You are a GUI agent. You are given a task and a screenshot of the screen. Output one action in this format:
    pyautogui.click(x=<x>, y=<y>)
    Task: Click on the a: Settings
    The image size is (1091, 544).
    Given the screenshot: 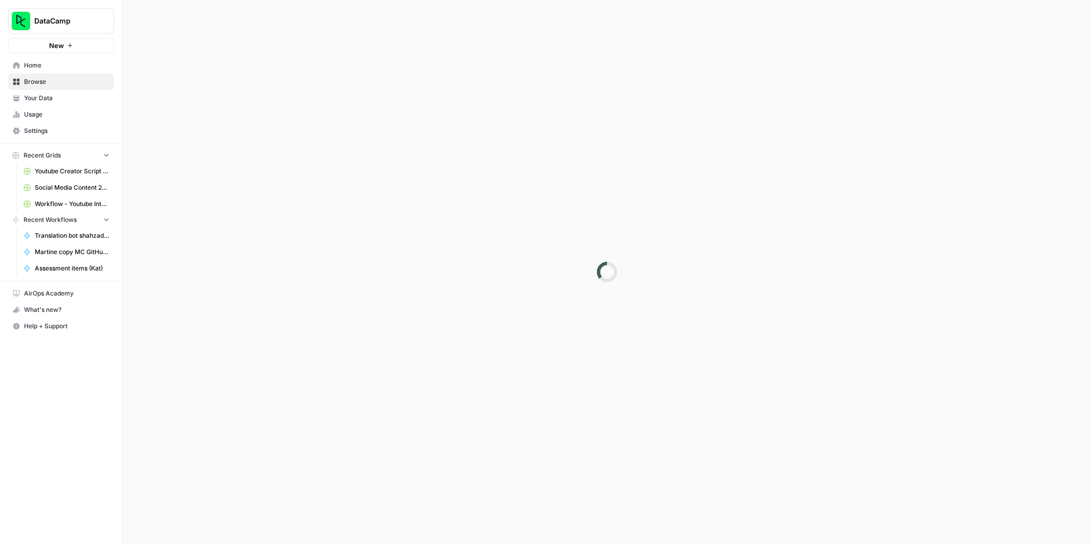 What is the action you would take?
    pyautogui.click(x=61, y=131)
    